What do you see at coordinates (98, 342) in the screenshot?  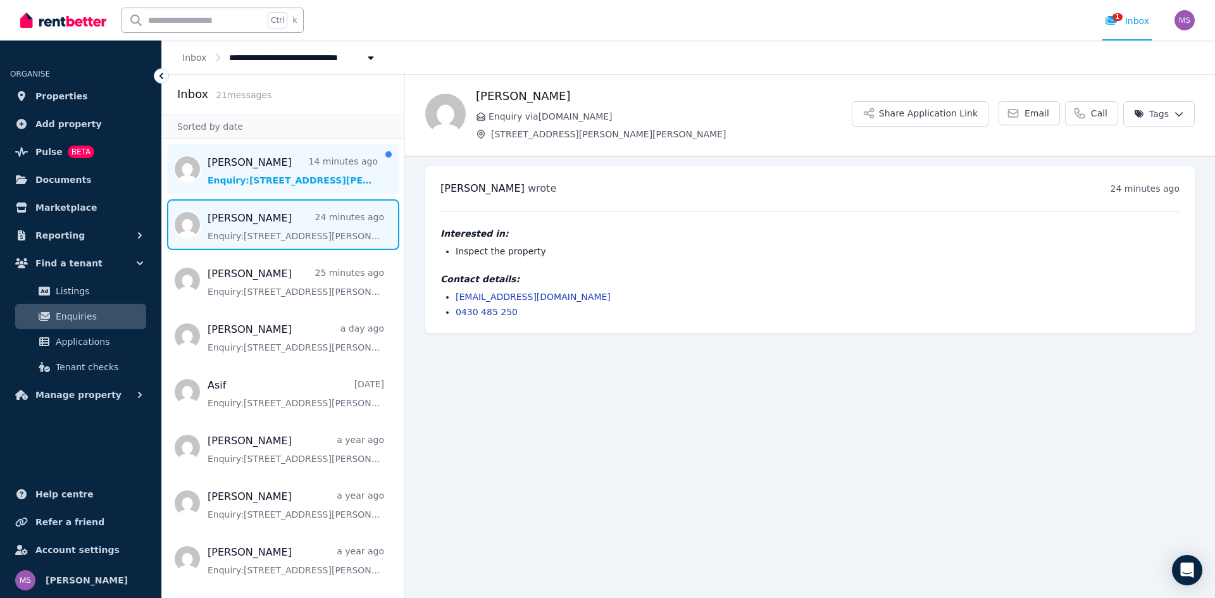 I see `span: Applications` at bounding box center [98, 342].